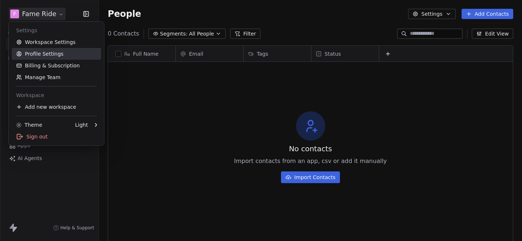 The height and width of the screenshot is (241, 522). Describe the element at coordinates (29, 125) in the screenshot. I see `div: Theme` at that location.